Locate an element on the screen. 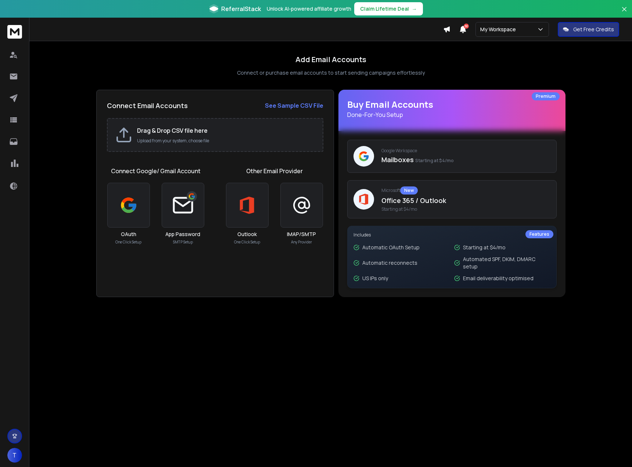 This screenshot has height=467, width=632. p: Upload from your system, choose file is located at coordinates (226, 141).